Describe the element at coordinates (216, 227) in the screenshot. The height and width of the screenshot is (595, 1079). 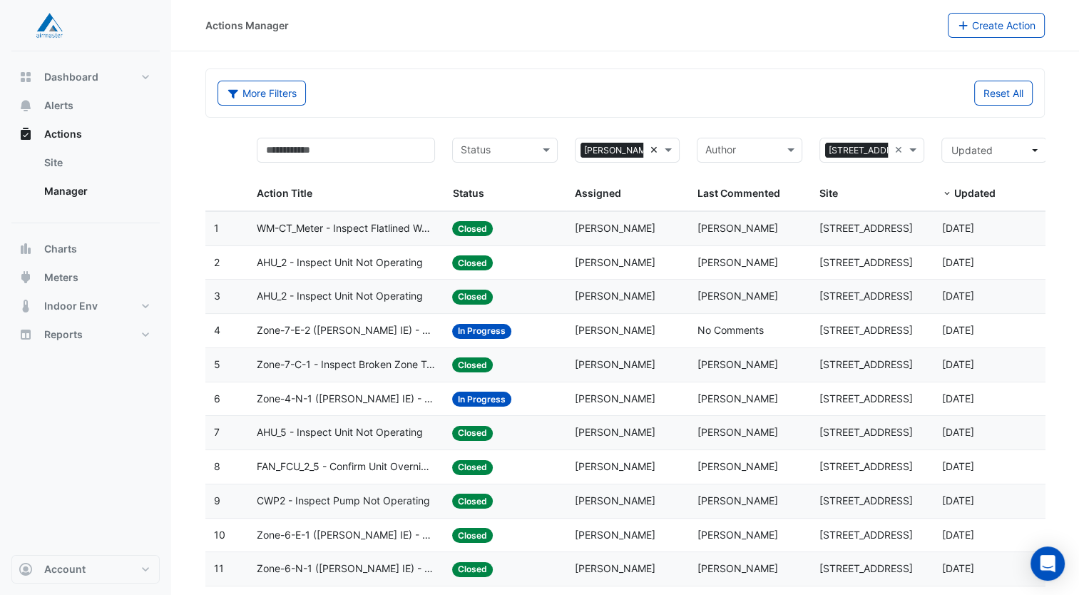
I see `span: 1` at that location.